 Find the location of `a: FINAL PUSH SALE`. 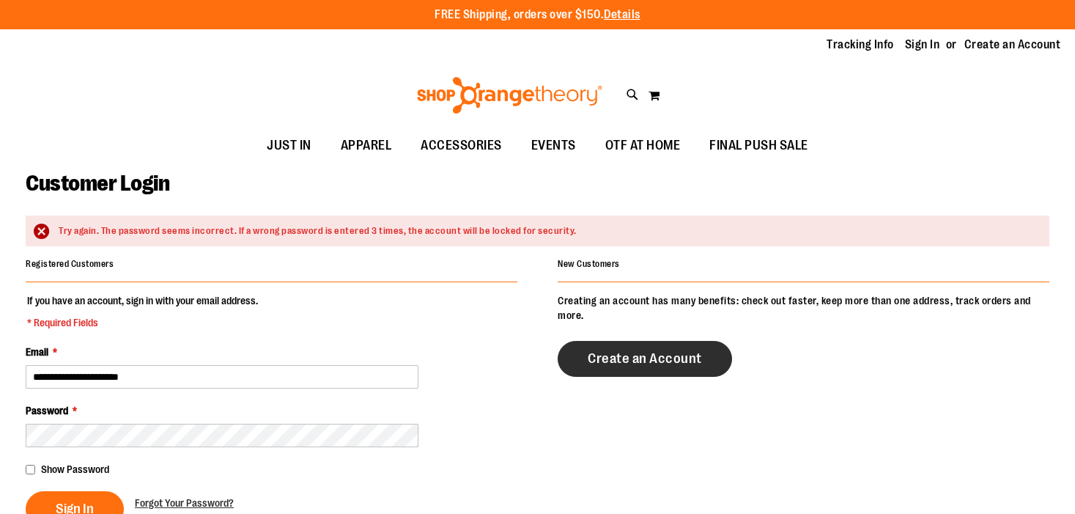

a: FINAL PUSH SALE is located at coordinates (758, 146).